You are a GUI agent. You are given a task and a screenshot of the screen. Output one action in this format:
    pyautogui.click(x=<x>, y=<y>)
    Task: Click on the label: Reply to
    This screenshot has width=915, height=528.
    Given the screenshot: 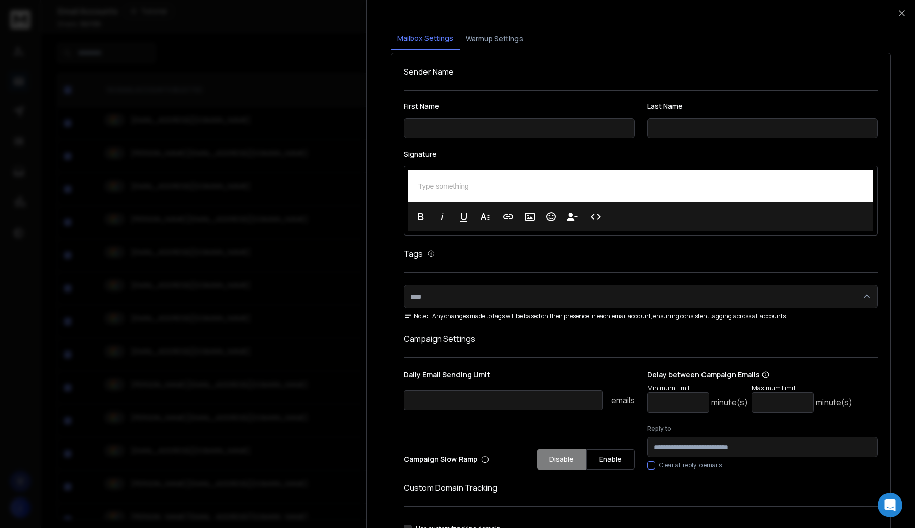 What is the action you would take?
    pyautogui.click(x=763, y=429)
    